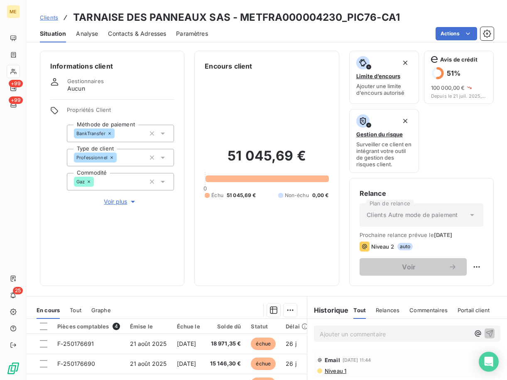 This screenshot has height=380, width=507. I want to click on span: BankTransfer, so click(91, 133).